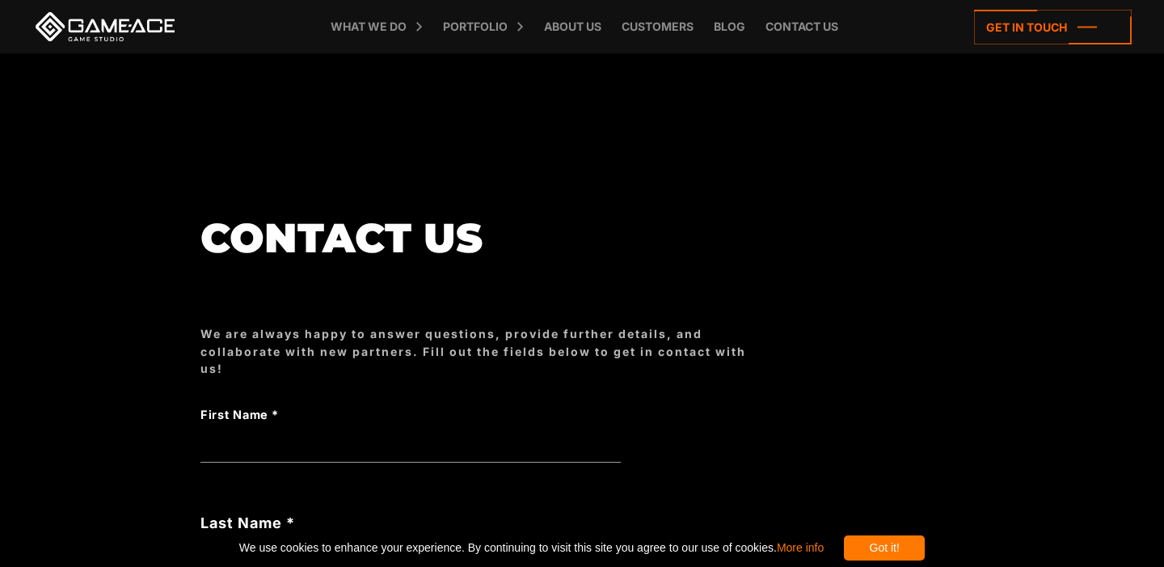 The image size is (1164, 567). I want to click on a: More info, so click(800, 547).